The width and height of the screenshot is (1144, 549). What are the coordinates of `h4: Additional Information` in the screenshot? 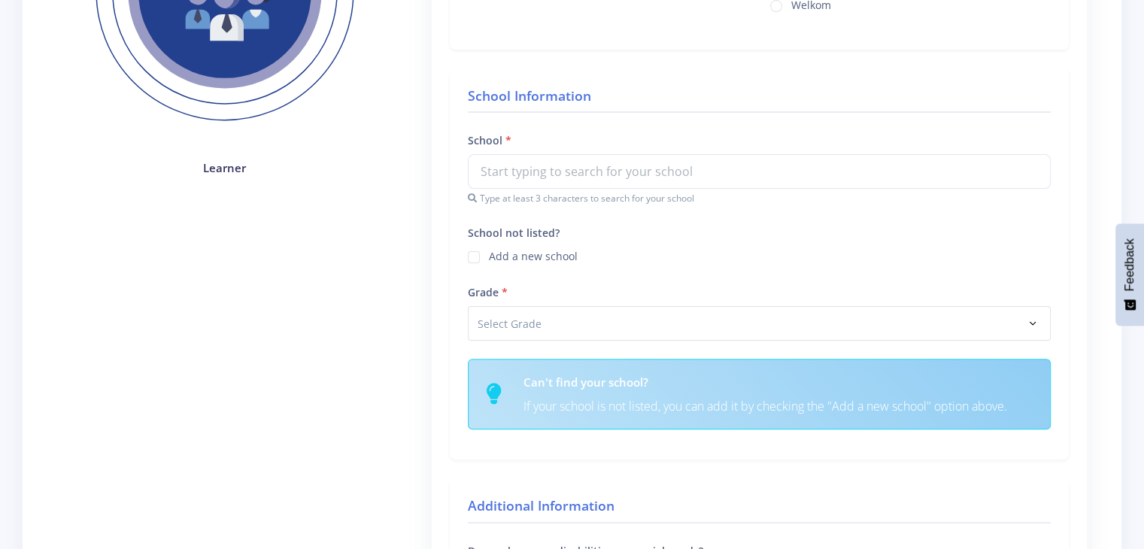 It's located at (759, 509).